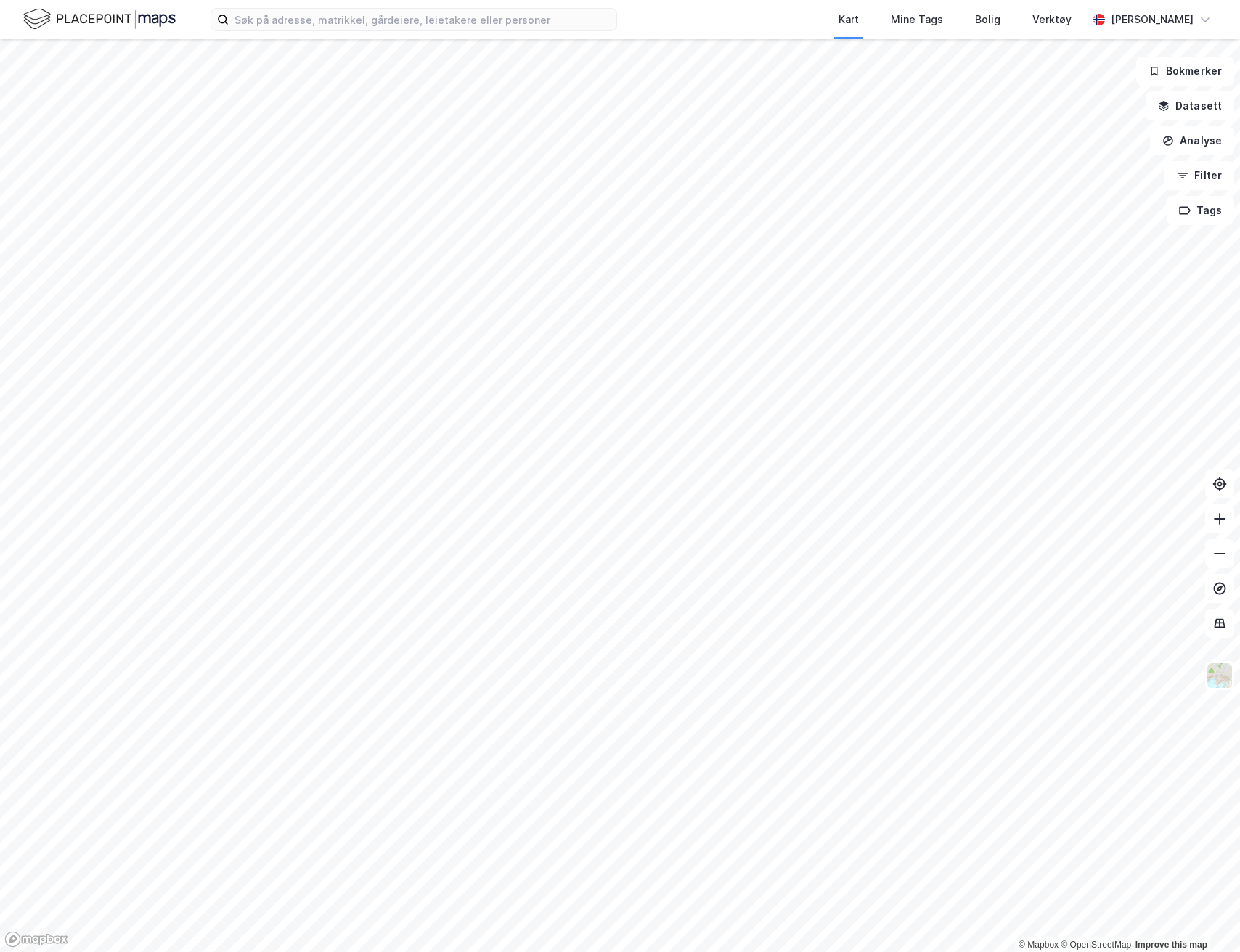  What do you see at coordinates (1199, 176) in the screenshot?
I see `button: Filter` at bounding box center [1199, 176].